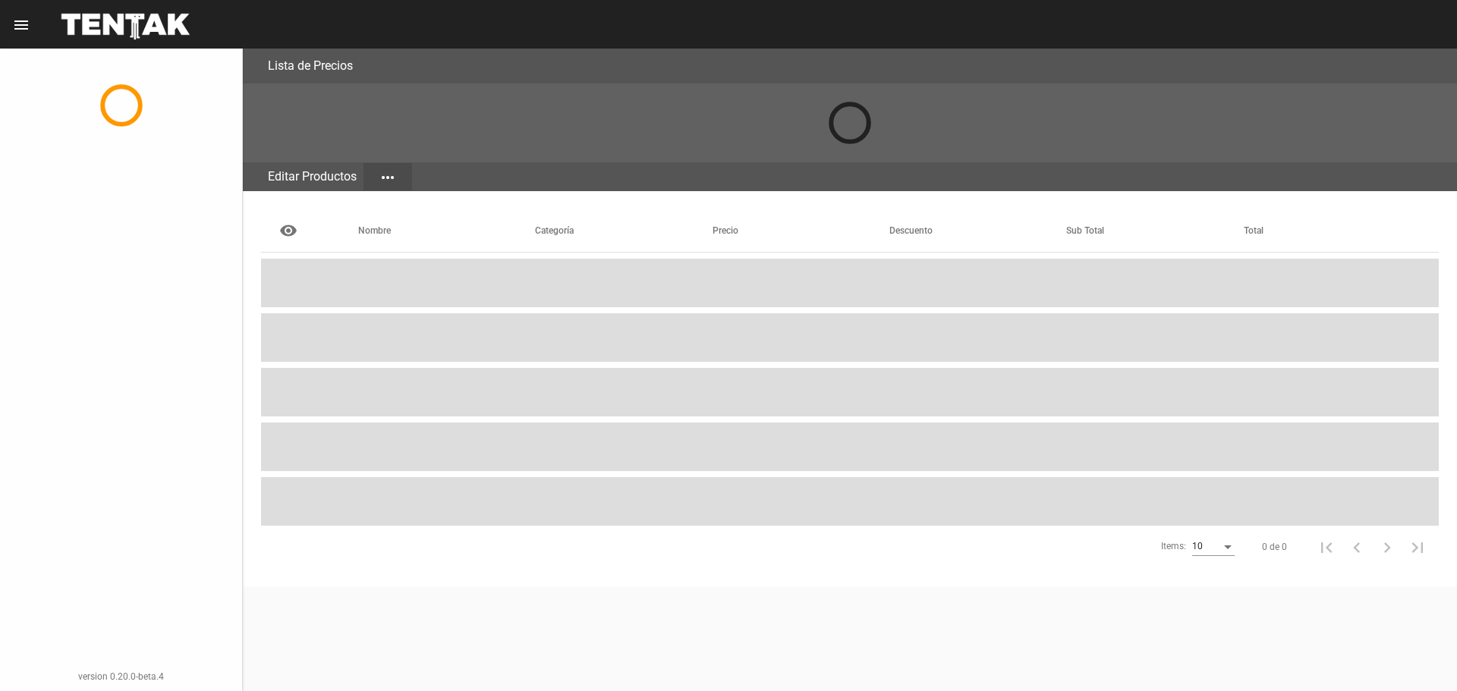 The height and width of the screenshot is (691, 1457). Describe the element at coordinates (1154, 231) in the screenshot. I see `mat-header-cell: Sub Total` at that location.